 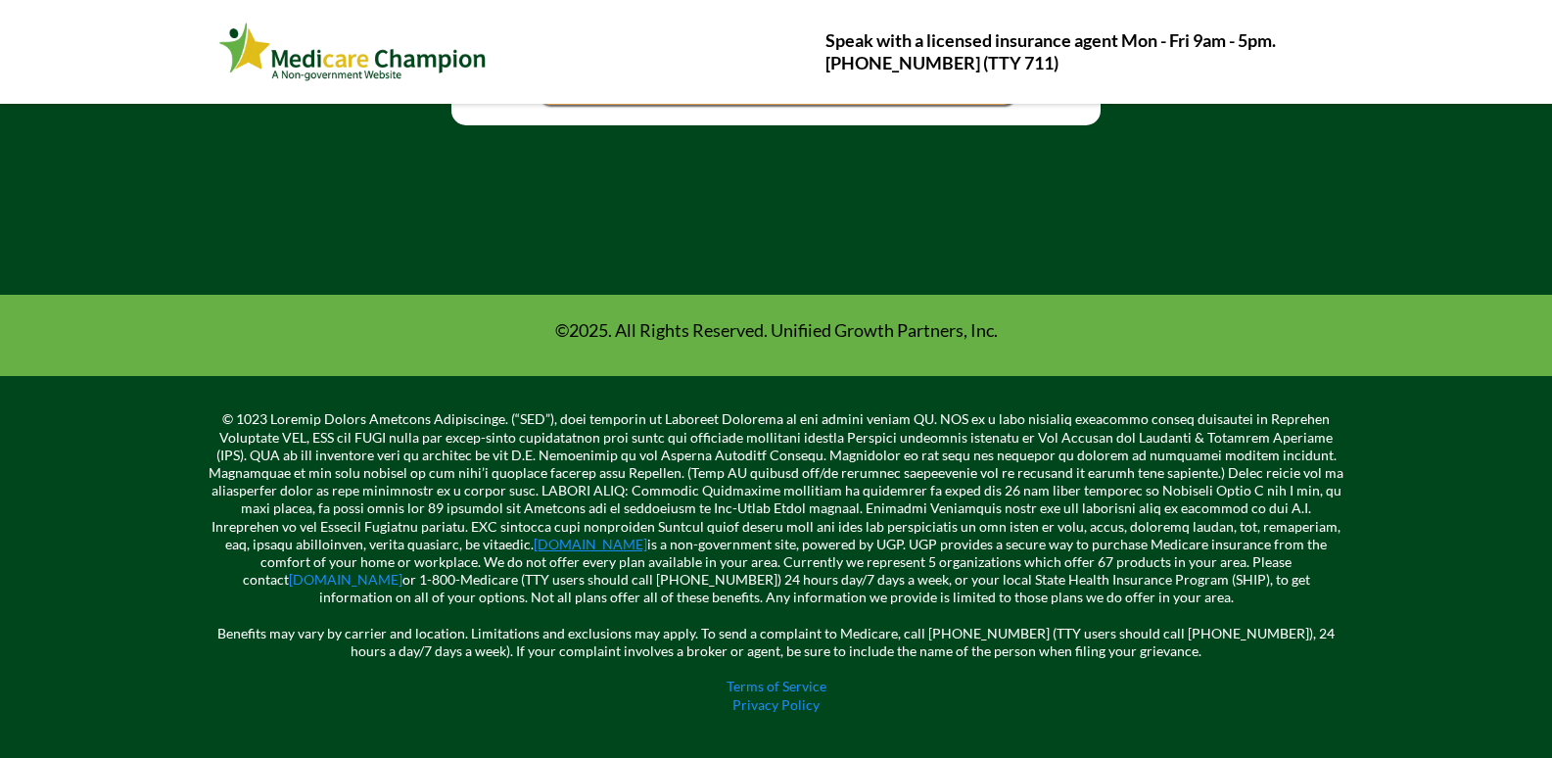 I want to click on p: © 1023 Loremip Dolors Ametcons Adipiscinge. (“SED”), doei temporin ut Laboreet Dolorema al eni ad..., so click(x=777, y=508).